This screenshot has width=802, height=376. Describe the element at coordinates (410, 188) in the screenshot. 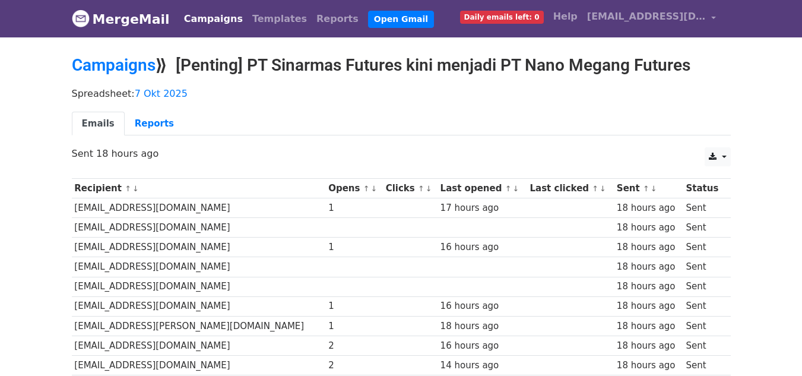

I see `th: Clicks` at that location.